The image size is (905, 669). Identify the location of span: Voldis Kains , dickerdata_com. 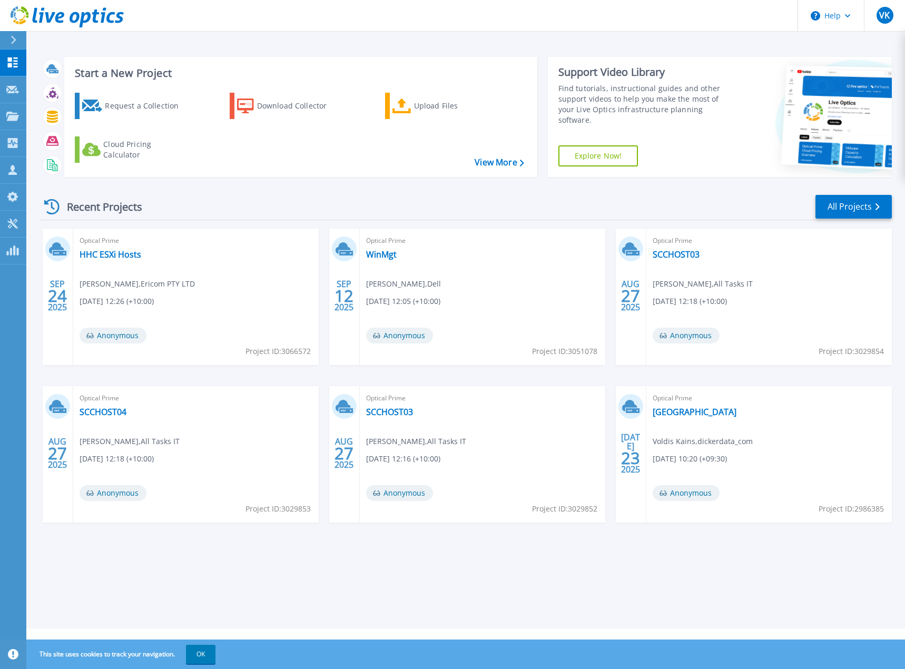
(703, 441).